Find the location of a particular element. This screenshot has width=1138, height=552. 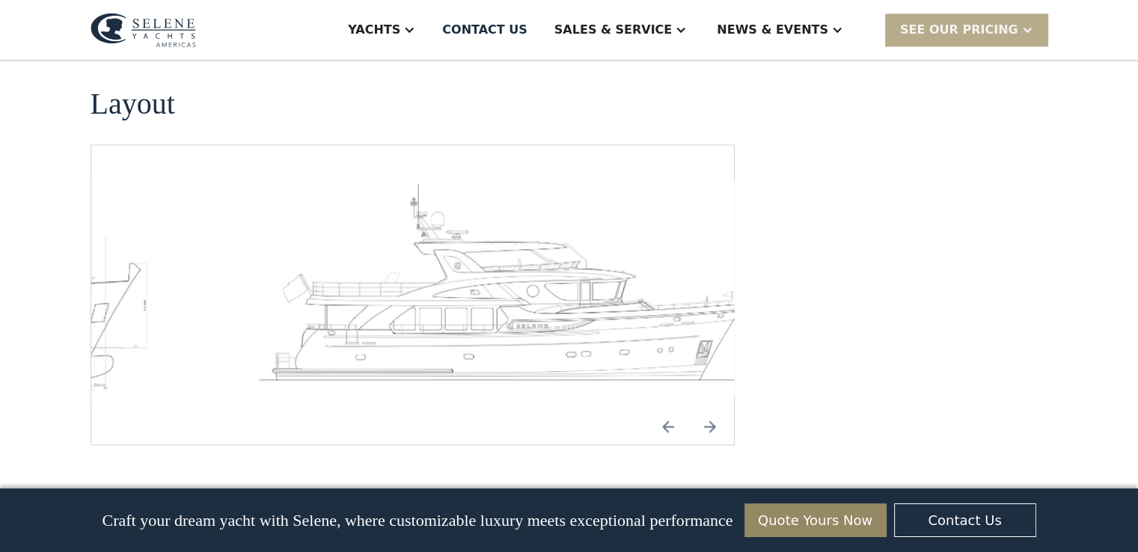

div: Sales & Service is located at coordinates (613, 30).